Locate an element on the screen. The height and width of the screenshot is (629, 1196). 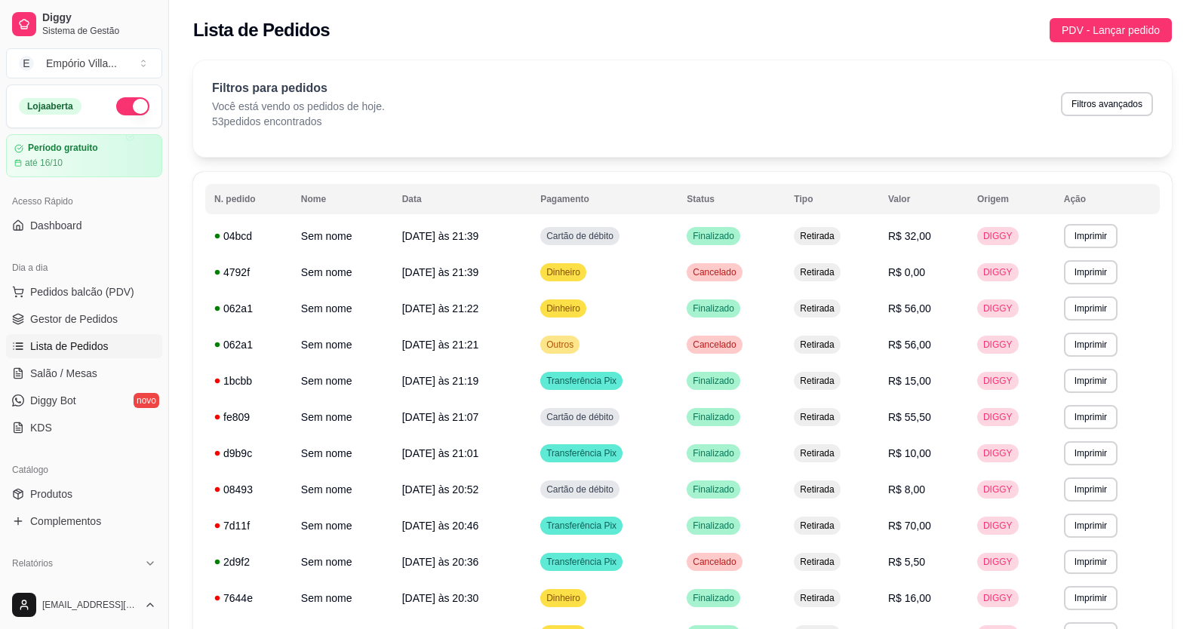
span: Pedidos balcão (PDV) is located at coordinates (82, 292).